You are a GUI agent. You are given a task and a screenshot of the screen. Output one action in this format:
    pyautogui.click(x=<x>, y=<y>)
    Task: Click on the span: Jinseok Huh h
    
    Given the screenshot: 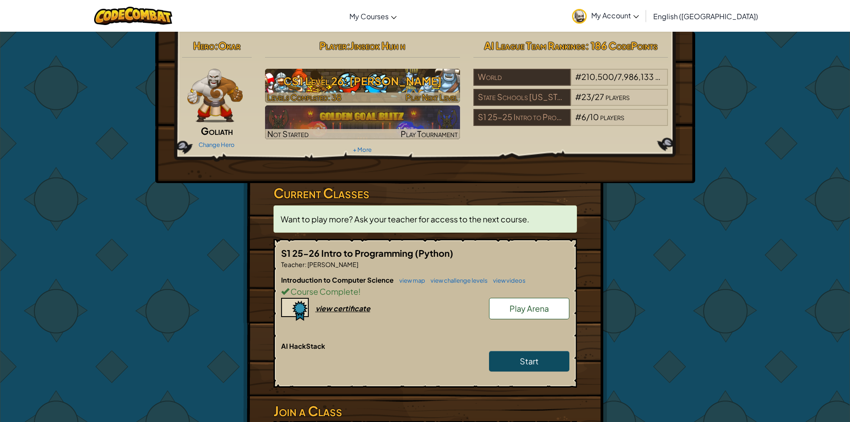 What is the action you would take?
    pyautogui.click(x=378, y=46)
    